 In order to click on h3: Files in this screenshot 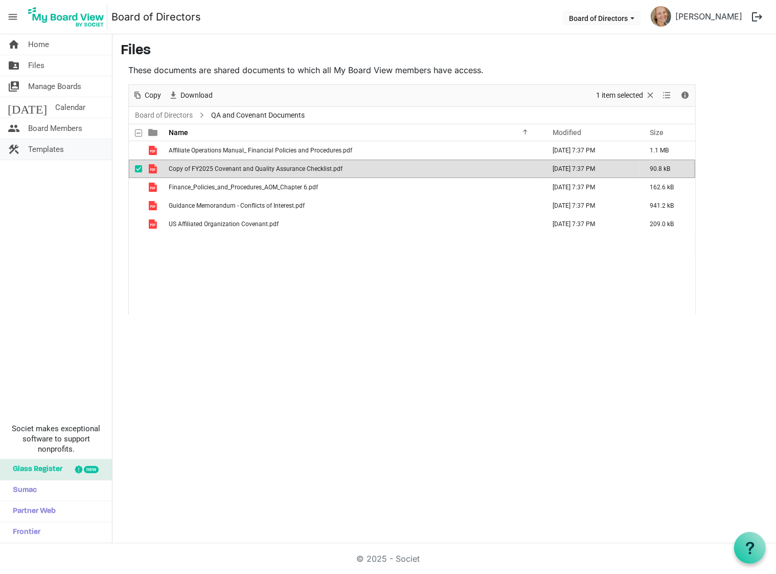, I will do `click(444, 51)`.